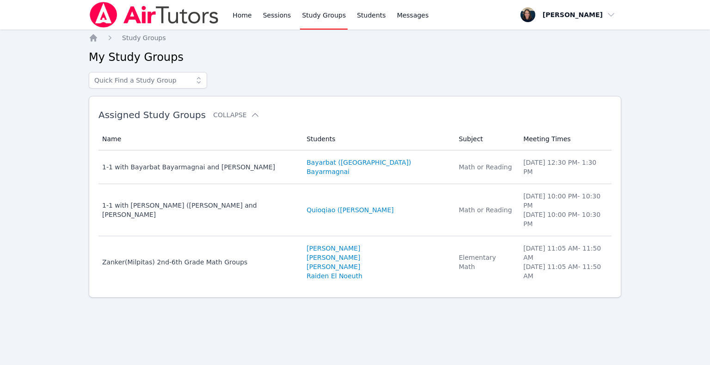  What do you see at coordinates (413, 15) in the screenshot?
I see `span: Messages` at bounding box center [413, 15].